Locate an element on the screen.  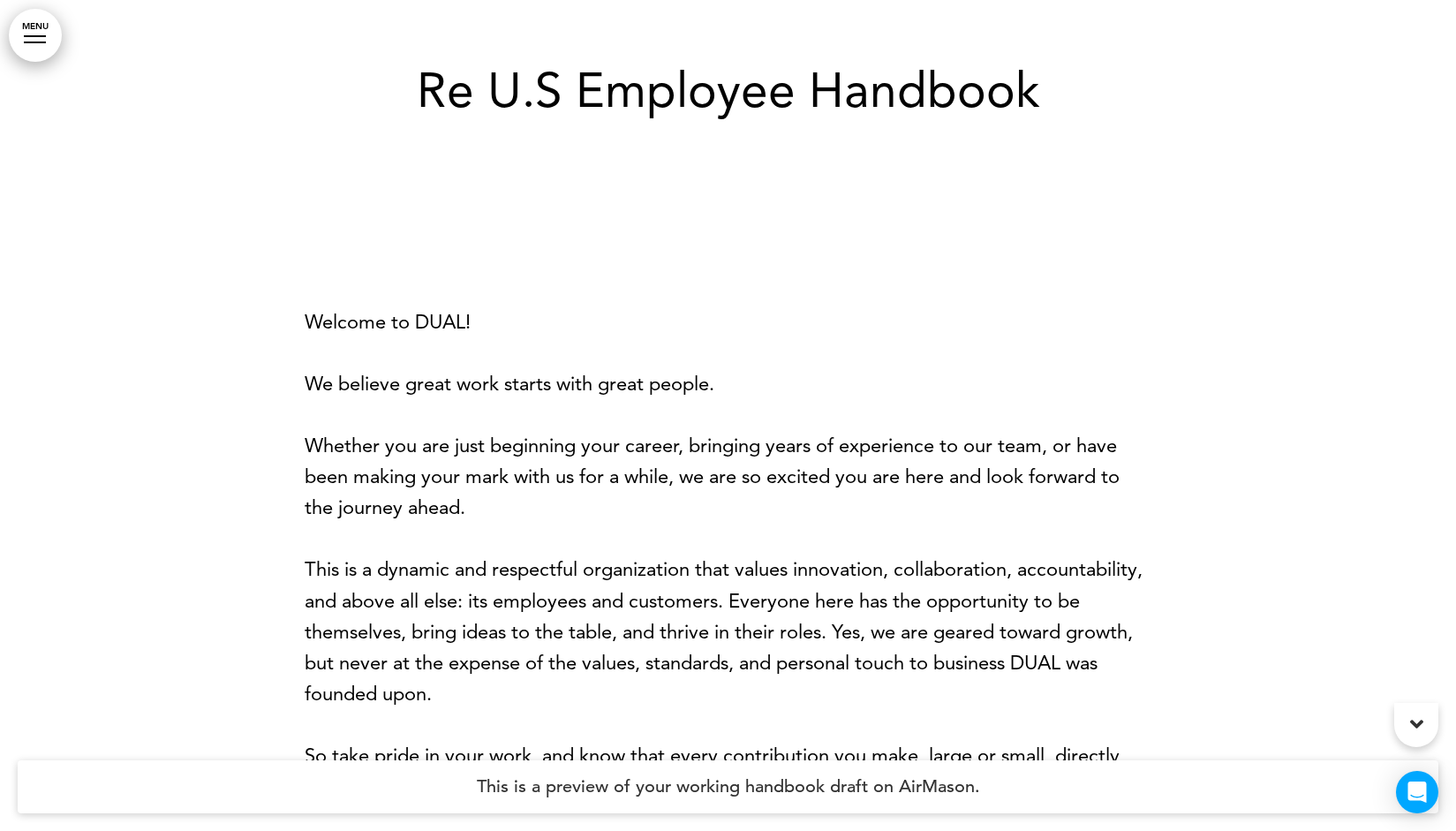
p: So take pride in your work, and know that every contribution you make, large or small, directly s... is located at coordinates (728, 772).